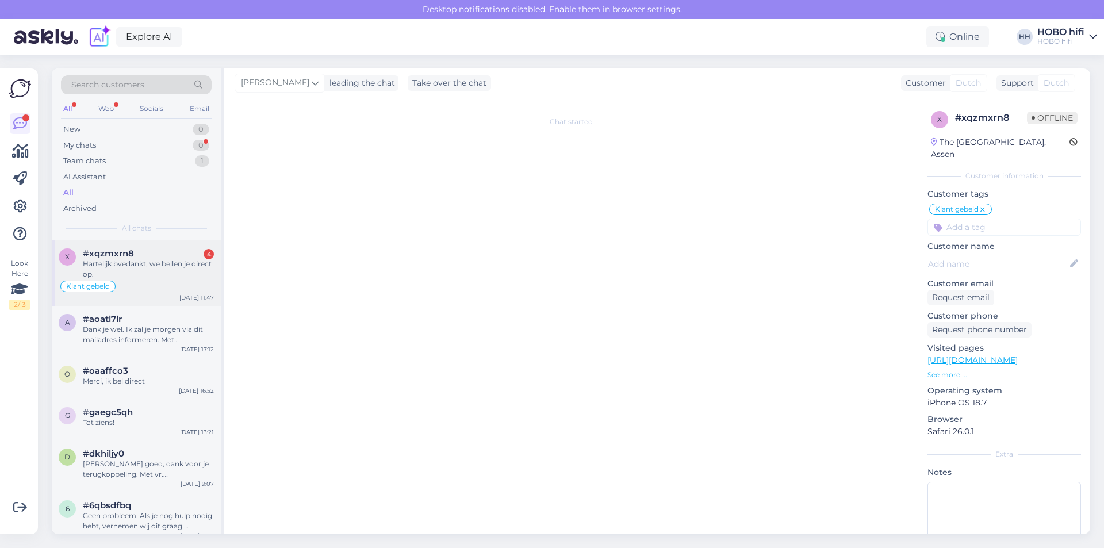 The width and height of the screenshot is (1104, 548). I want to click on img: Askly Logo, so click(20, 89).